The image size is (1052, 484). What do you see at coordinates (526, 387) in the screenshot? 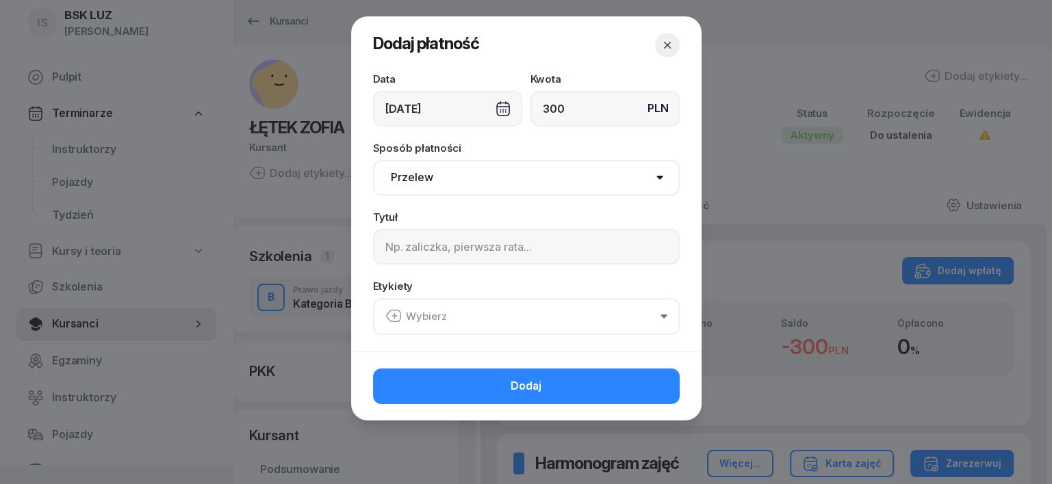
I see `span: Dodaj` at bounding box center [526, 387].